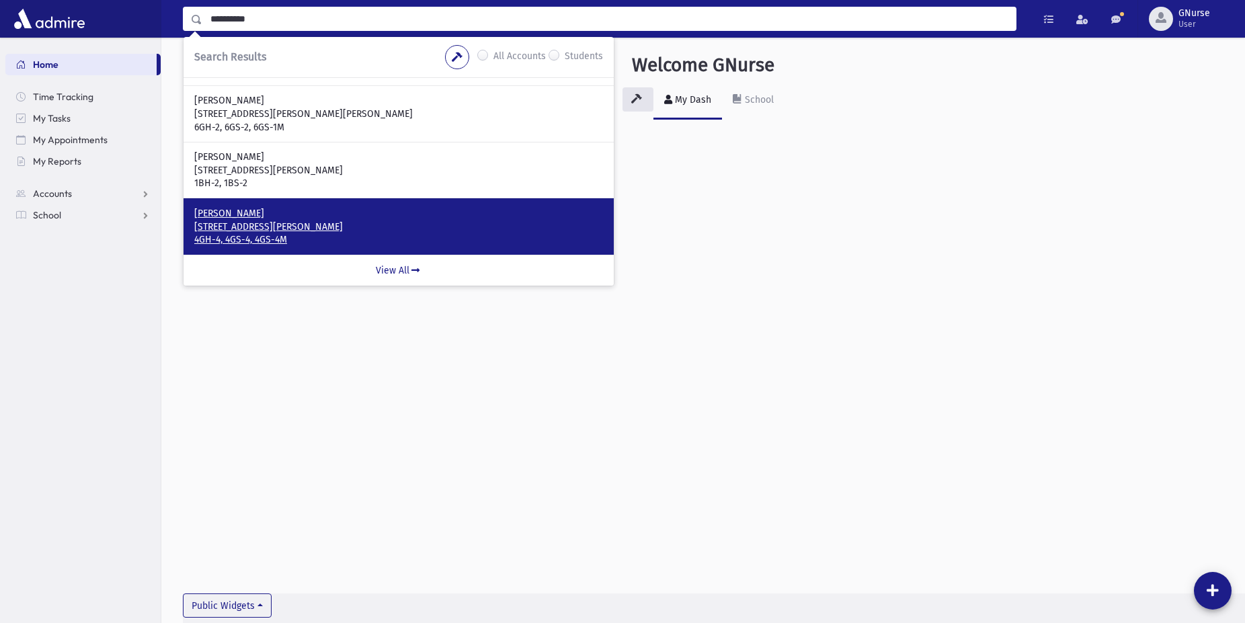 The height and width of the screenshot is (623, 1245). Describe the element at coordinates (81, 65) in the screenshot. I see `a: Home` at that location.